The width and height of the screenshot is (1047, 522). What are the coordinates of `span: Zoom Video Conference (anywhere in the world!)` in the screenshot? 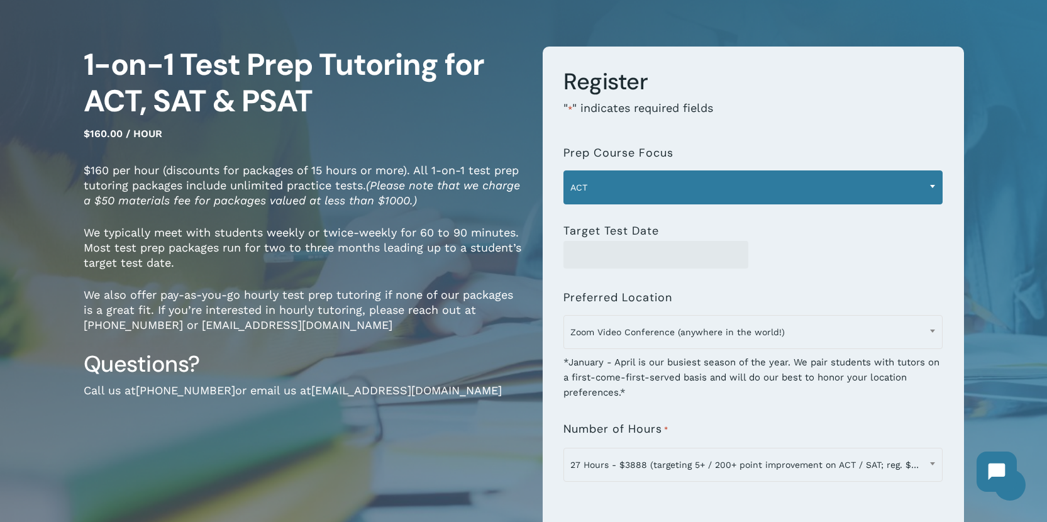 It's located at (753, 332).